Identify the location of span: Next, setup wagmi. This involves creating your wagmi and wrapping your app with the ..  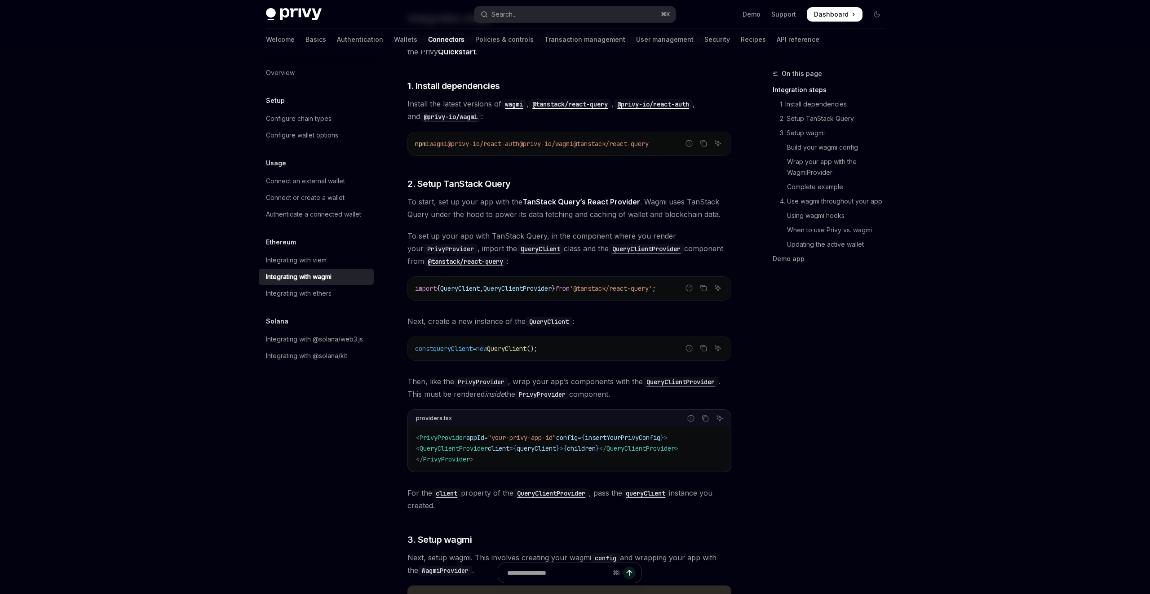
(569, 564).